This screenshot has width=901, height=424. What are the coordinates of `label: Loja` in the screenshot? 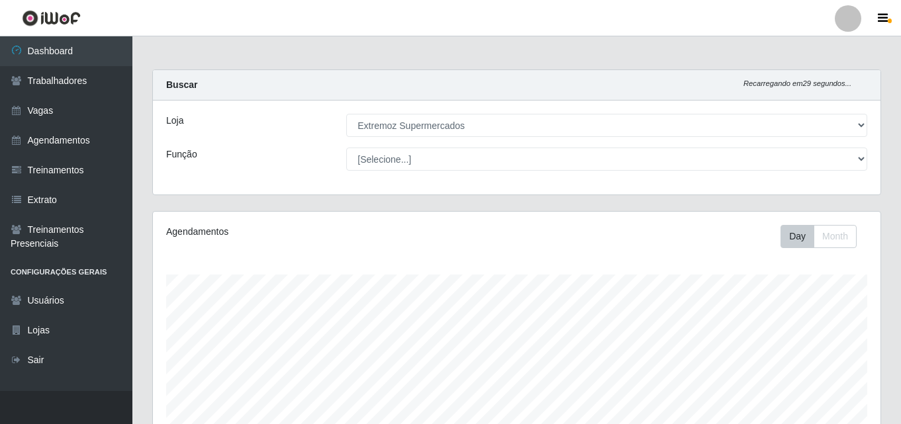 It's located at (175, 120).